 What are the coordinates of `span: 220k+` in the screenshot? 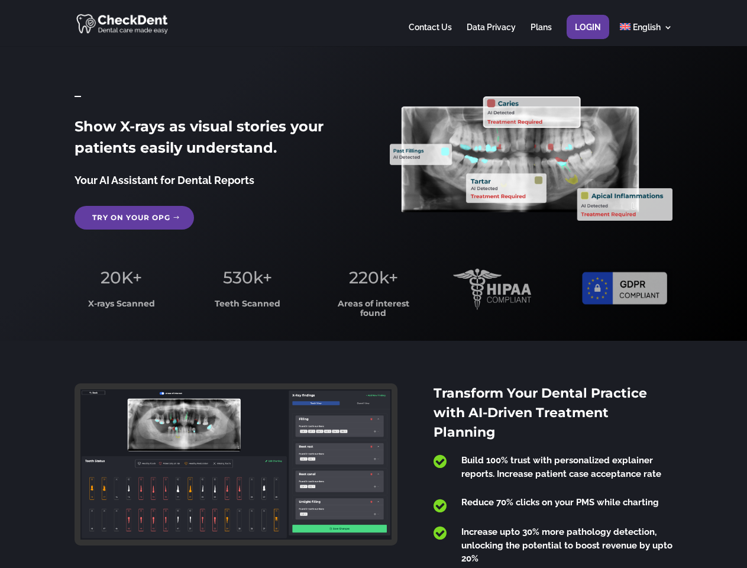 It's located at (373, 277).